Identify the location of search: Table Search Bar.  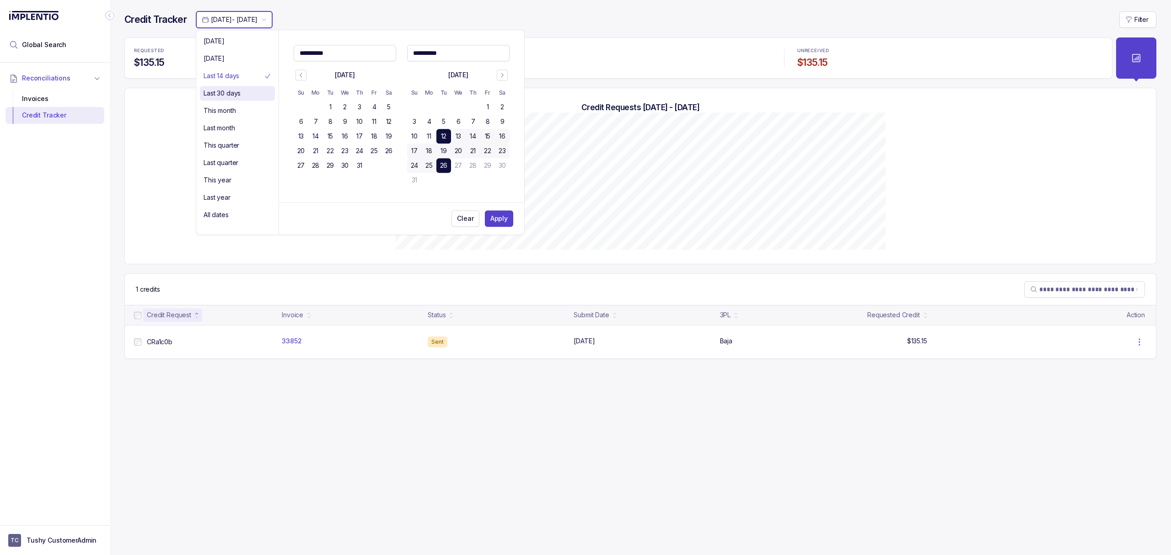
(1084, 289).